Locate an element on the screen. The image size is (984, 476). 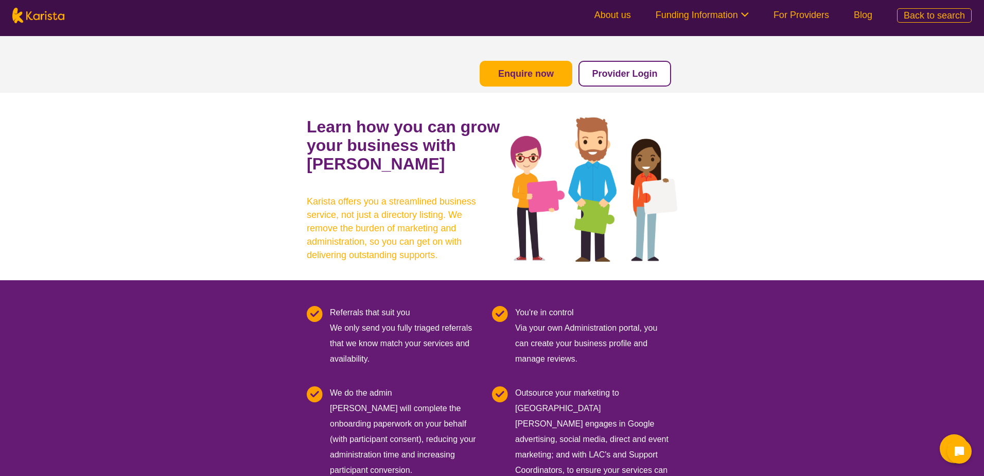
a: Enquire now is located at coordinates (526, 74).